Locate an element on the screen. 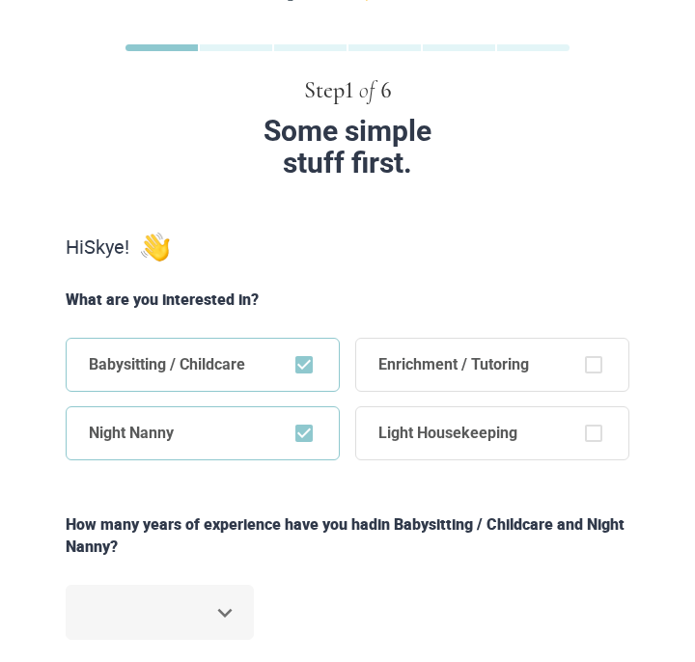 The image size is (695, 662). div: Step 1 6 is located at coordinates (347, 91).